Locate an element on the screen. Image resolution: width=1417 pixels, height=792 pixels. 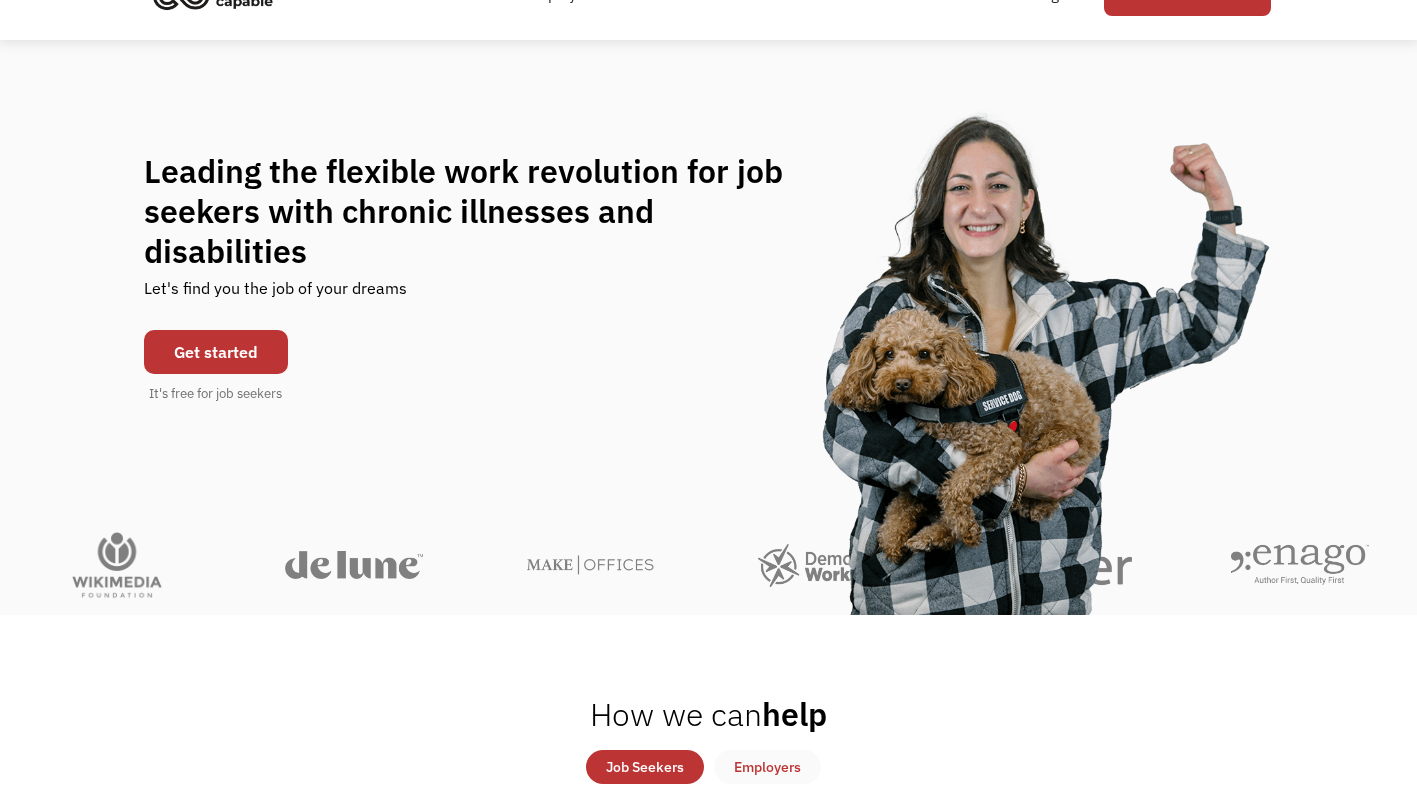
span: How we can is located at coordinates (676, 714).